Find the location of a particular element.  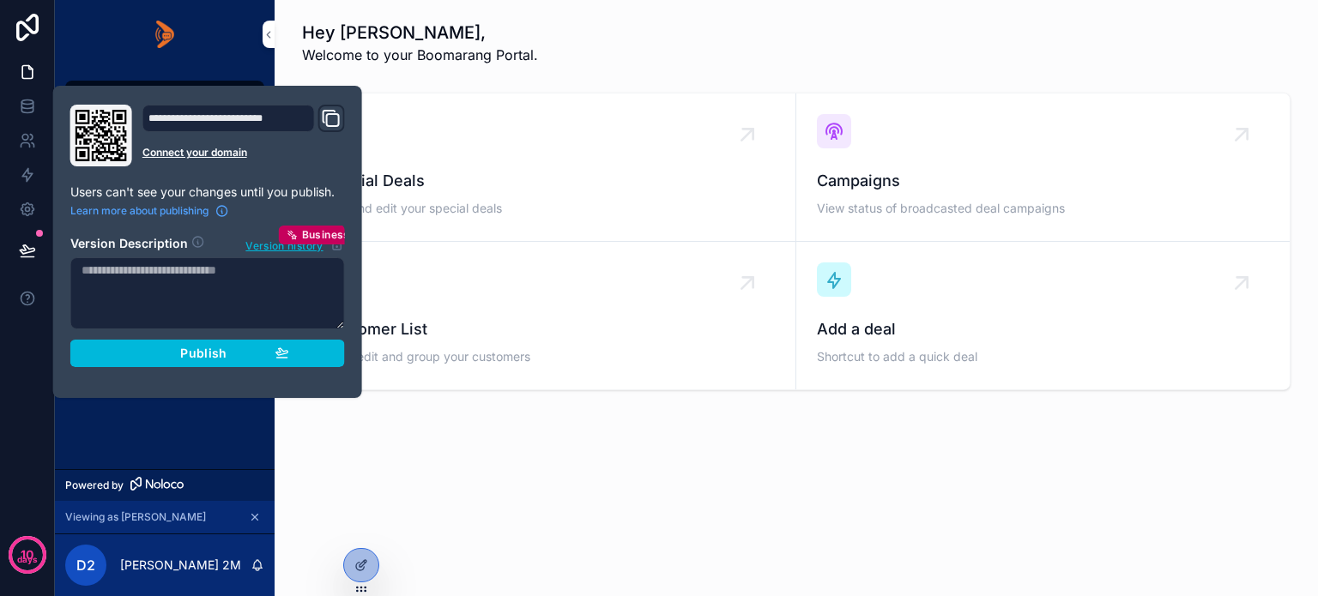

a: Customer ListView, edit and group your customers is located at coordinates (549, 316).